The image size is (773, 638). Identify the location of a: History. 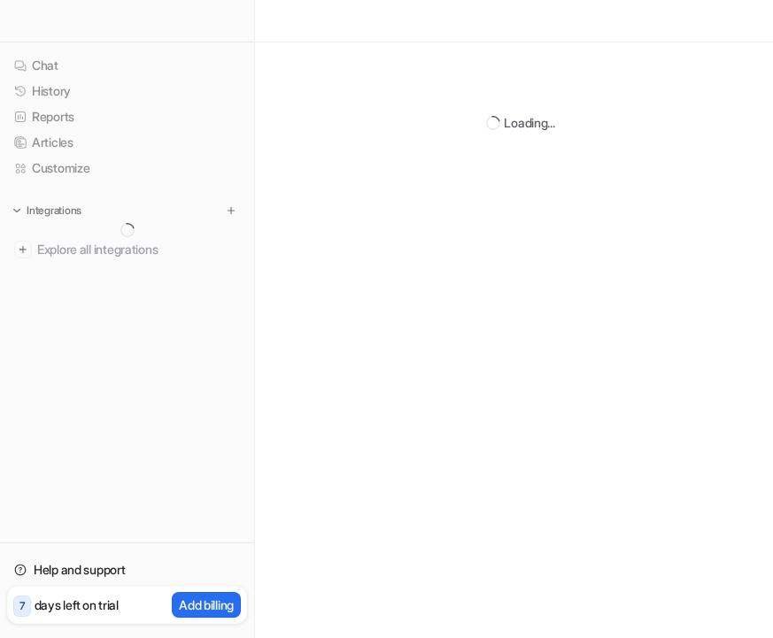
(127, 91).